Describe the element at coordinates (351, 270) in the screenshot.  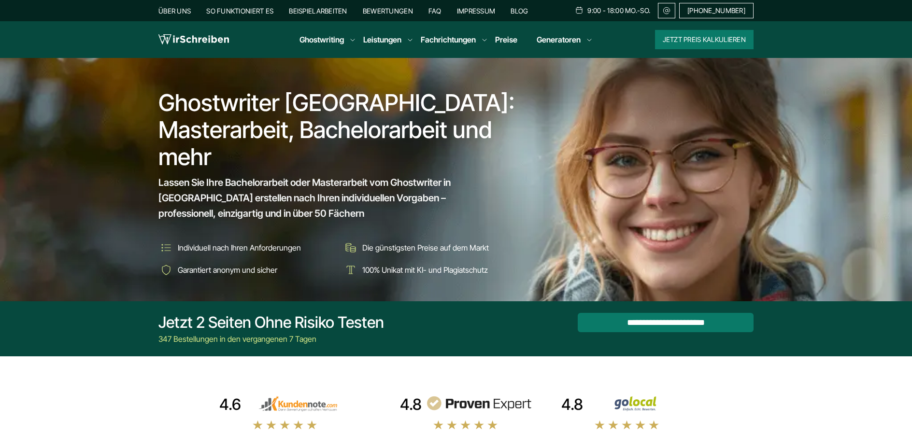
I see `img: 100% Unikat mit KI- und Plagiatschutz` at that location.